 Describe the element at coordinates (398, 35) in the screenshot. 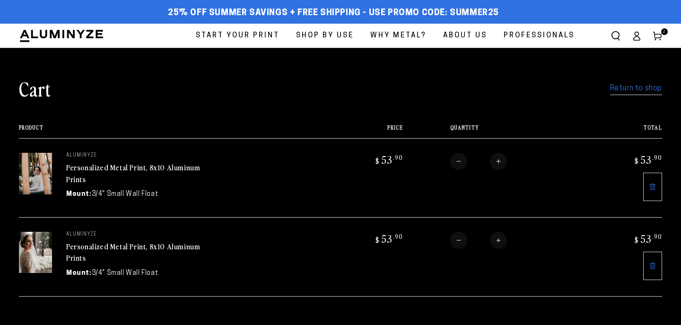

I see `span: Why Metal?` at that location.